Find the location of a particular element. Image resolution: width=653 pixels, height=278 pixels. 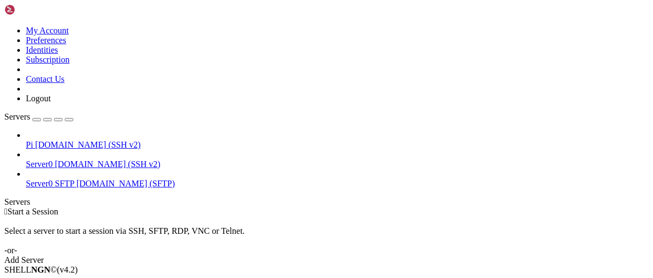

a: Logout is located at coordinates (38, 98).